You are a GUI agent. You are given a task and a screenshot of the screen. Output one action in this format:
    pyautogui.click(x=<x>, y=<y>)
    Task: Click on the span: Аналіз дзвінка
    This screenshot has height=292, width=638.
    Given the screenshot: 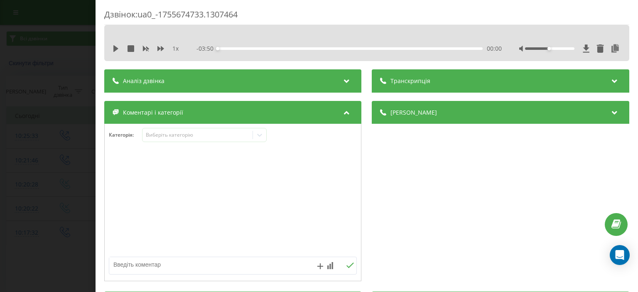 What is the action you would take?
    pyautogui.click(x=144, y=81)
    